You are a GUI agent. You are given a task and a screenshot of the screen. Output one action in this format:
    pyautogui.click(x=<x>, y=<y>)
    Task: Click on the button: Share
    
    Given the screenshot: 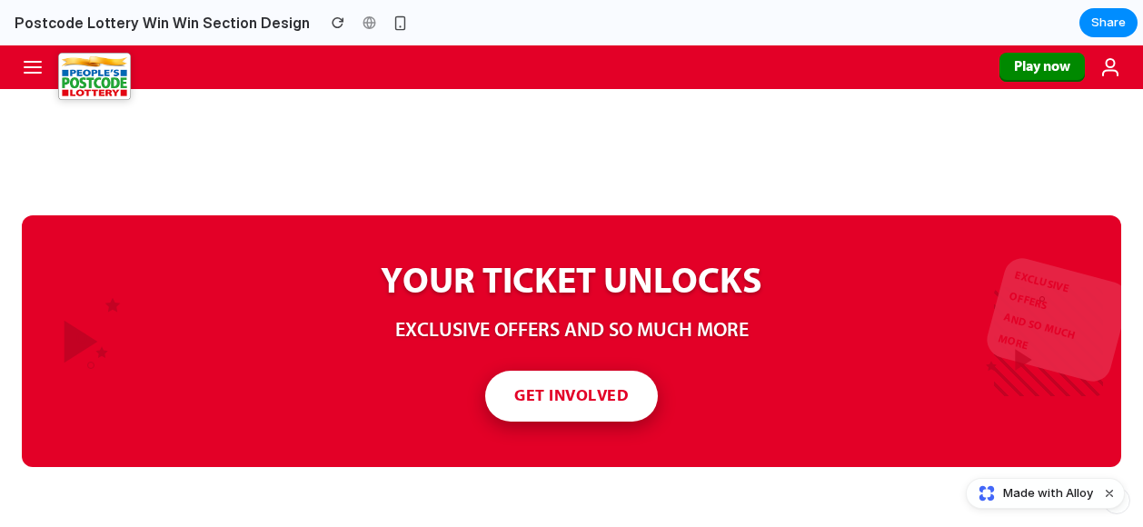 What is the action you would take?
    pyautogui.click(x=1108, y=23)
    